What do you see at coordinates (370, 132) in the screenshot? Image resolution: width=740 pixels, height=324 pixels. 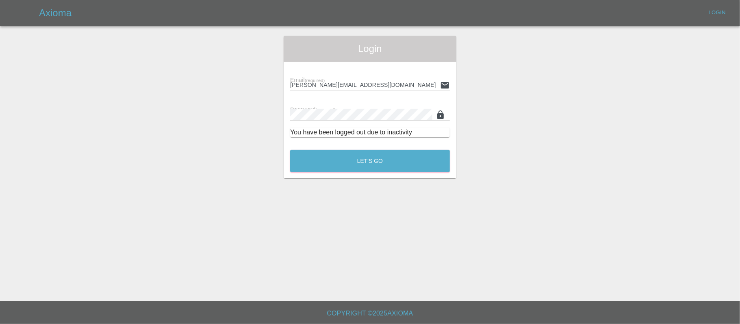 I see `div: You have been logged out due to inactivity` at bounding box center [370, 132].